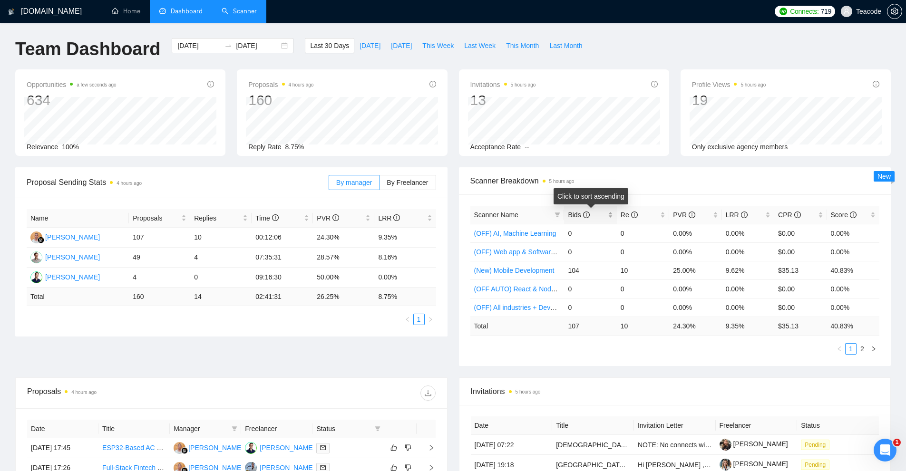 This screenshot has height=471, width=906. I want to click on a: (OFF) AI, Machine Learning, so click(515, 234).